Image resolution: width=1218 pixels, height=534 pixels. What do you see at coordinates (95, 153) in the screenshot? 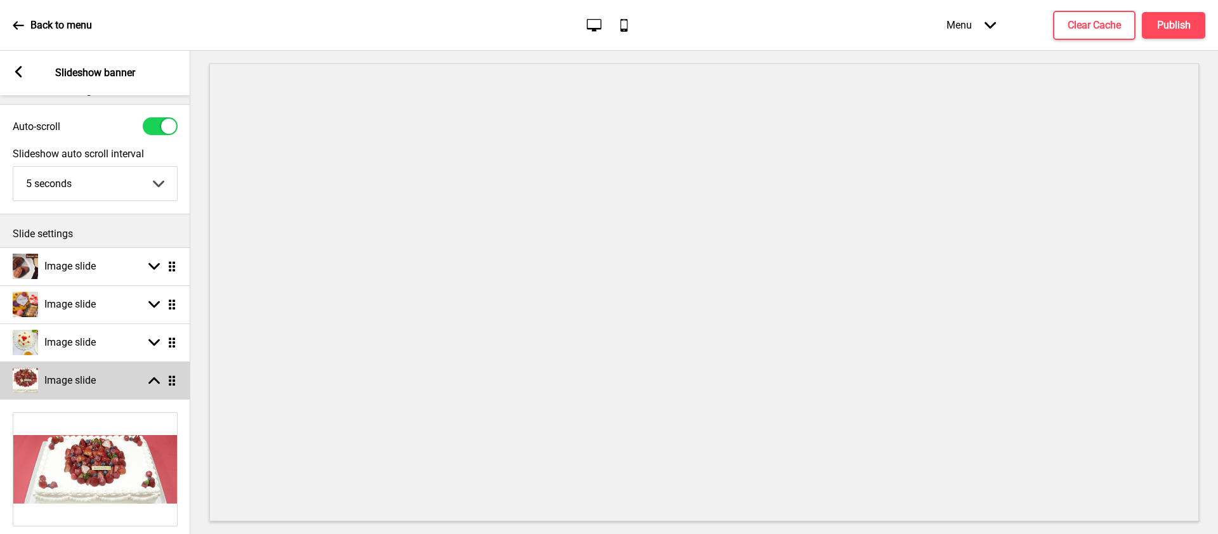
I see `label: Slideshow auto scroll interval` at bounding box center [95, 153].